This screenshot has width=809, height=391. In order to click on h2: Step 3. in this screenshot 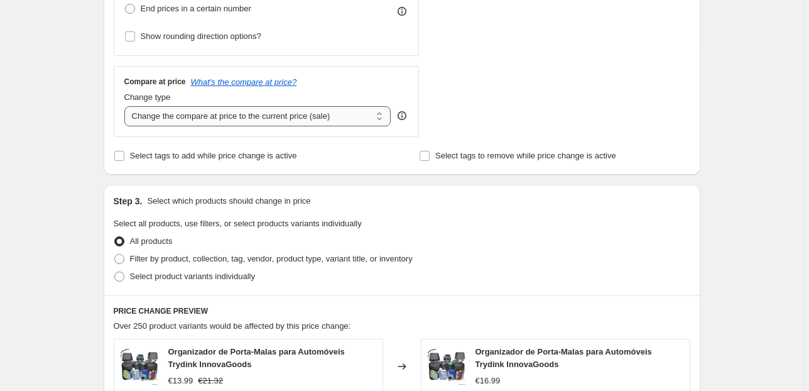, I will do `click(128, 201)`.